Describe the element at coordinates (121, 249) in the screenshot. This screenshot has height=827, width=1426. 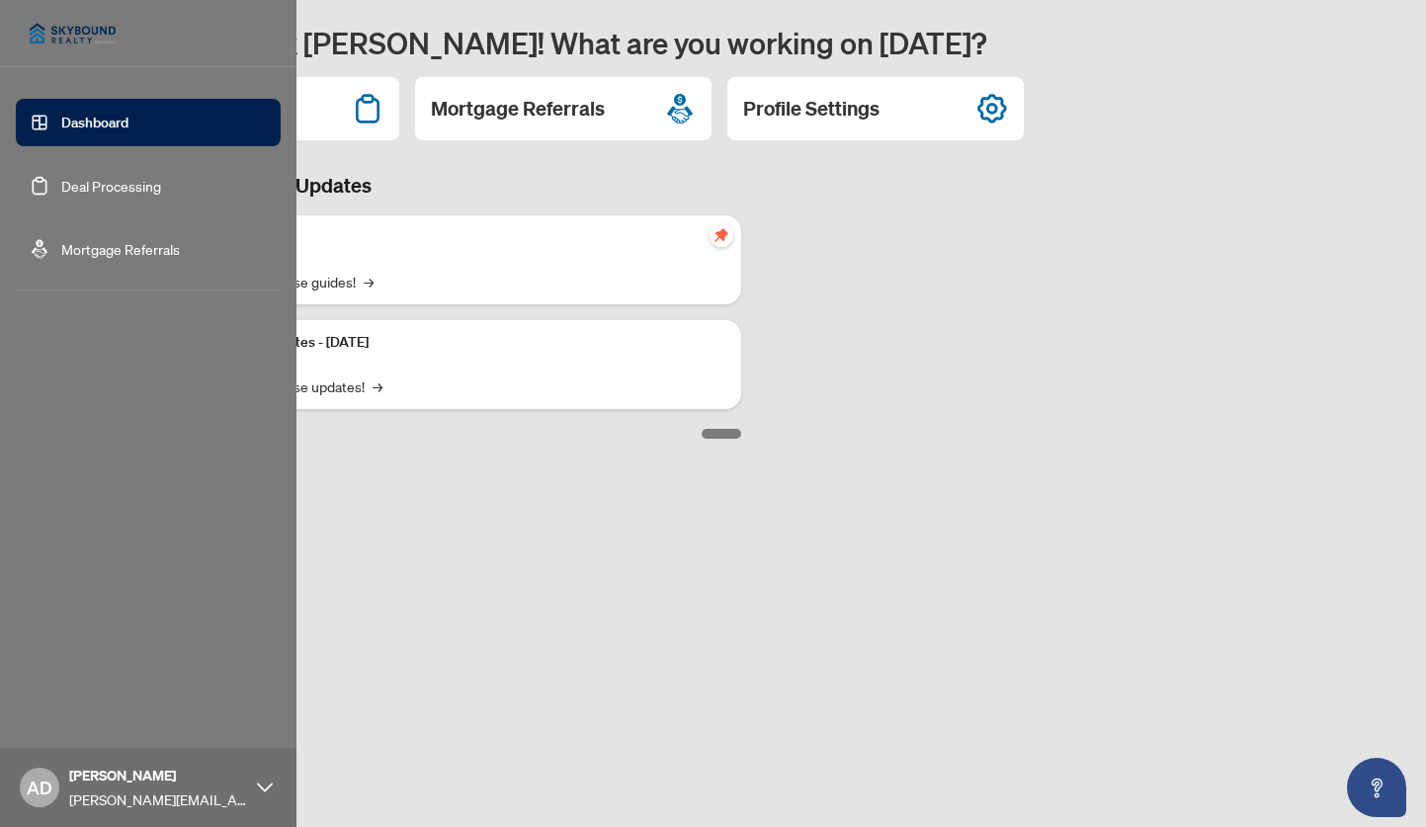
I see `a: Mortgage Referrals` at that location.